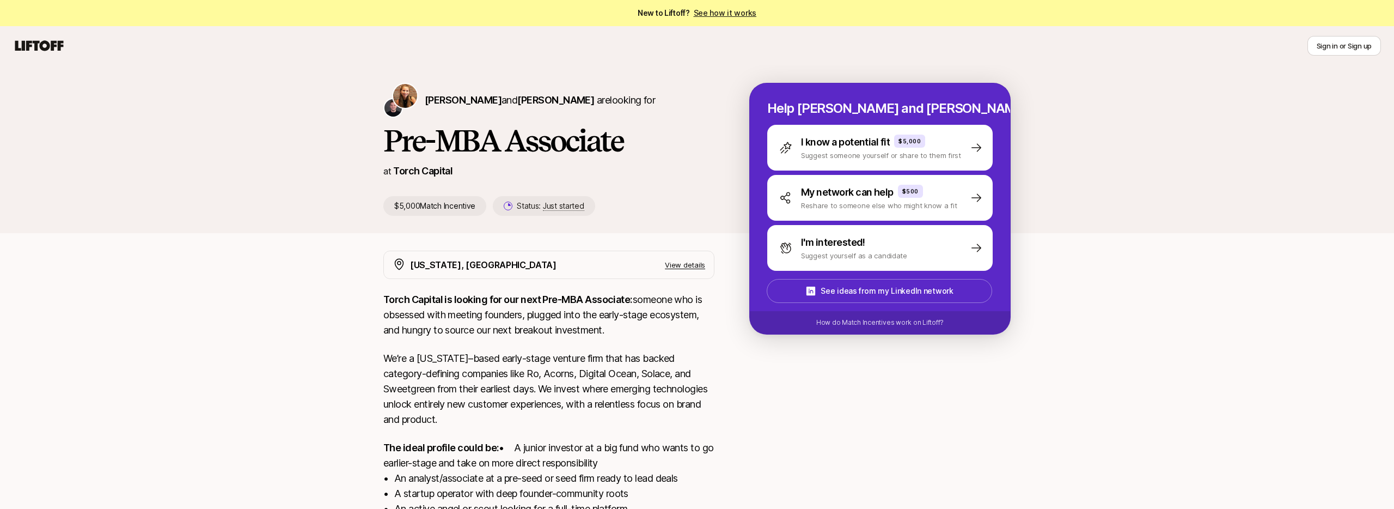 Image resolution: width=1394 pixels, height=509 pixels. What do you see at coordinates (726, 13) in the screenshot?
I see `a: See how it works` at bounding box center [726, 13].